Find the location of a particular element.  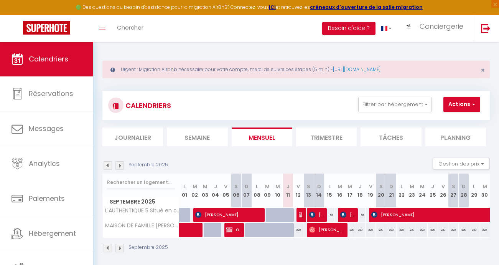

th: 19 is located at coordinates (371, 190).